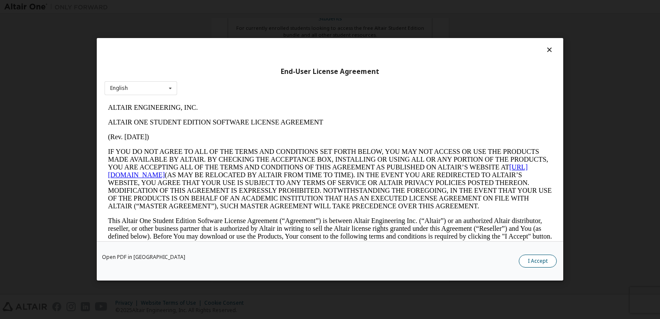  I want to click on div: End-User License Agreement, so click(330, 72).